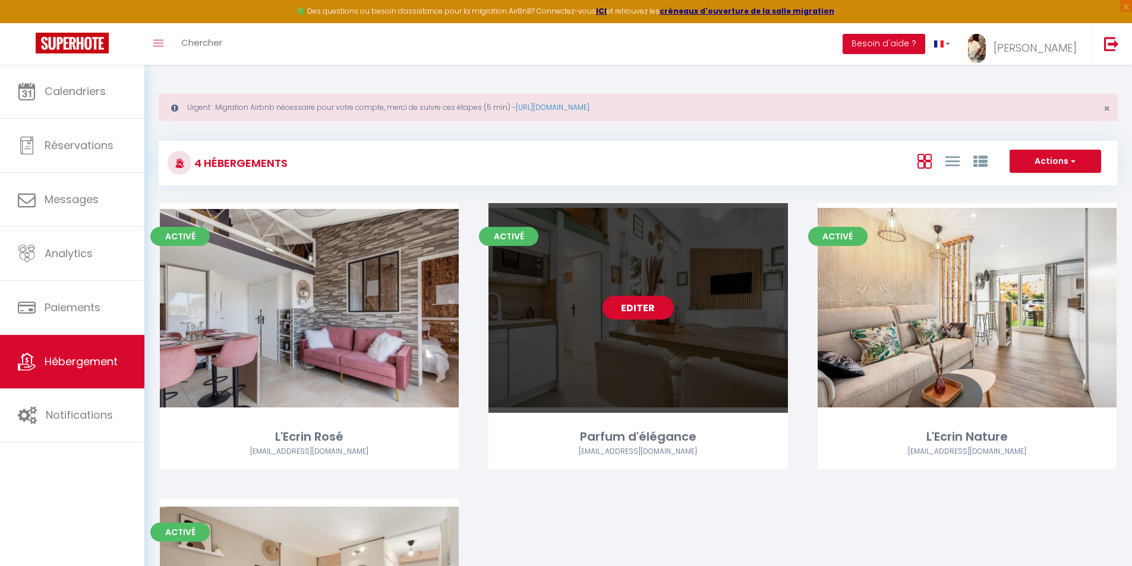 The width and height of the screenshot is (1132, 566). What do you see at coordinates (68, 253) in the screenshot?
I see `span: Analytics` at bounding box center [68, 253].